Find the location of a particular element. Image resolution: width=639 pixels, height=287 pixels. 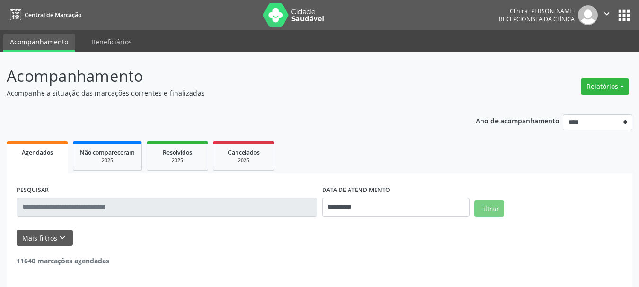

a: Central de Marcação is located at coordinates (44, 15).